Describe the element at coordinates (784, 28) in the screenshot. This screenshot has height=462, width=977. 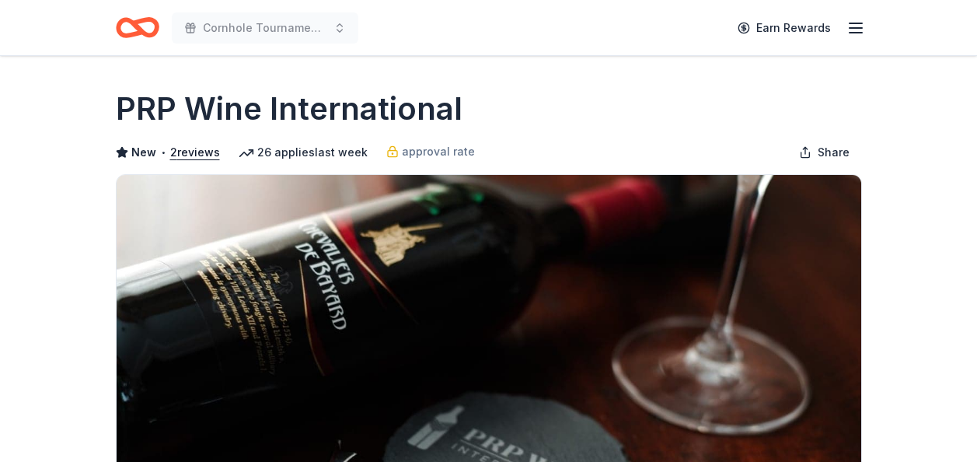
I see `a: Earn Rewards` at that location.